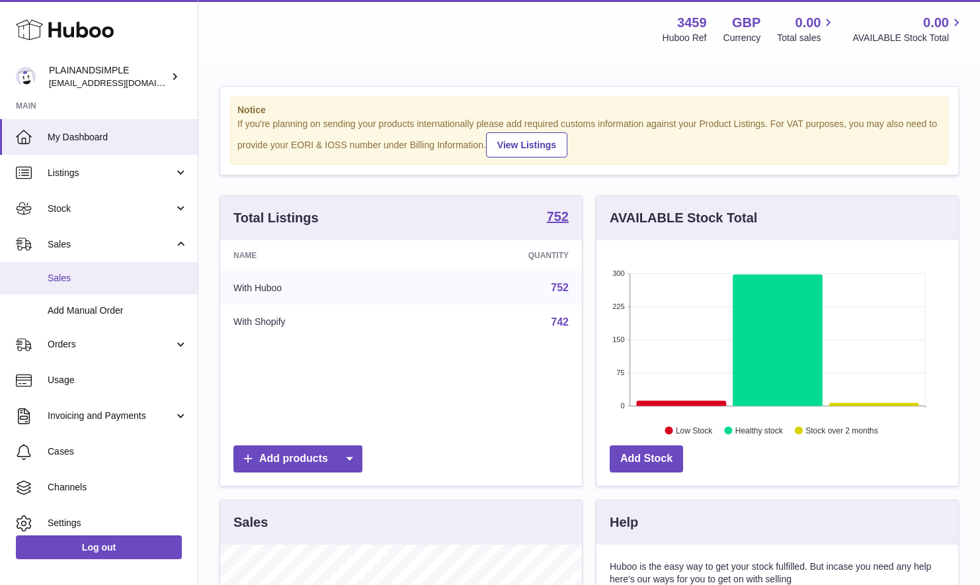 This screenshot has width=980, height=585. I want to click on span: Listings, so click(110, 173).